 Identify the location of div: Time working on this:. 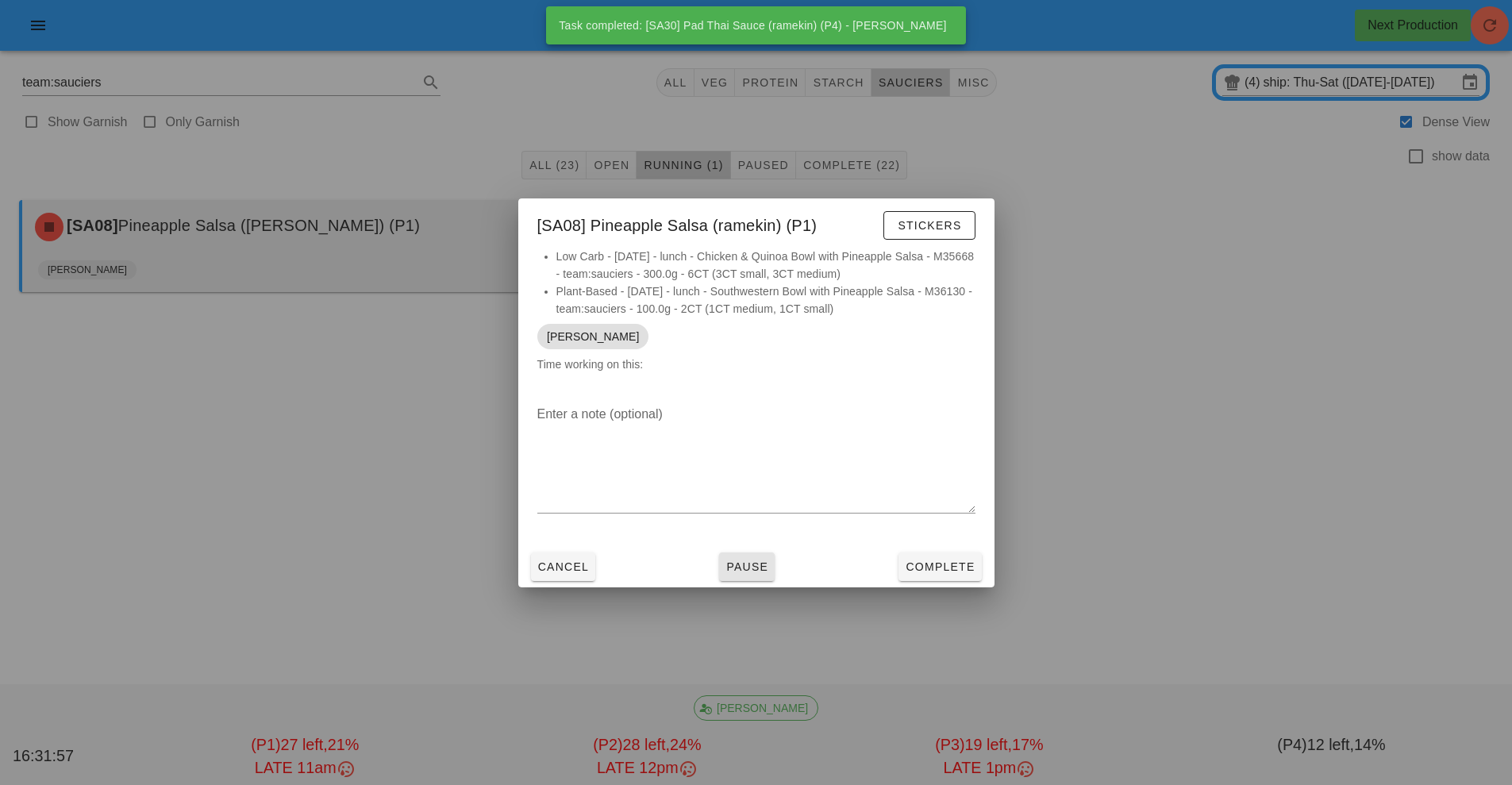
(757, 319).